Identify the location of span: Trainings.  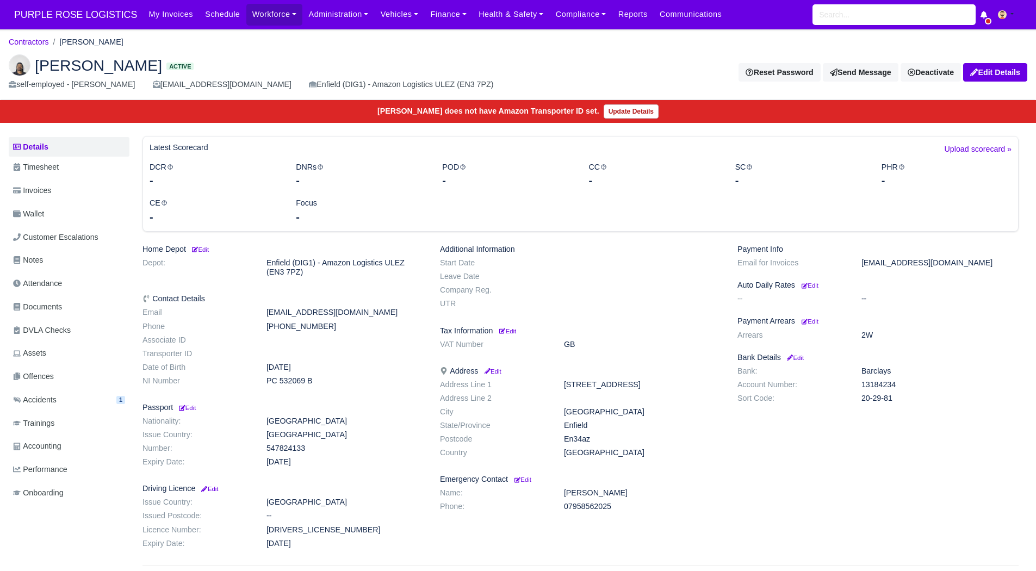
(34, 423).